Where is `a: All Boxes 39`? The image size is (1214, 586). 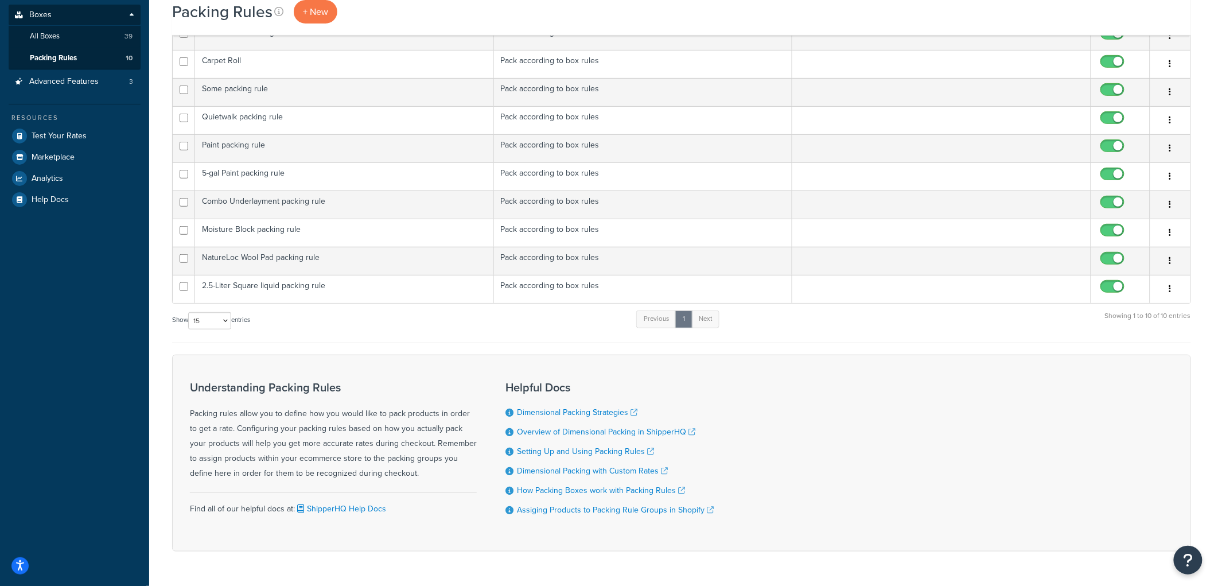 a: All Boxes 39 is located at coordinates (75, 36).